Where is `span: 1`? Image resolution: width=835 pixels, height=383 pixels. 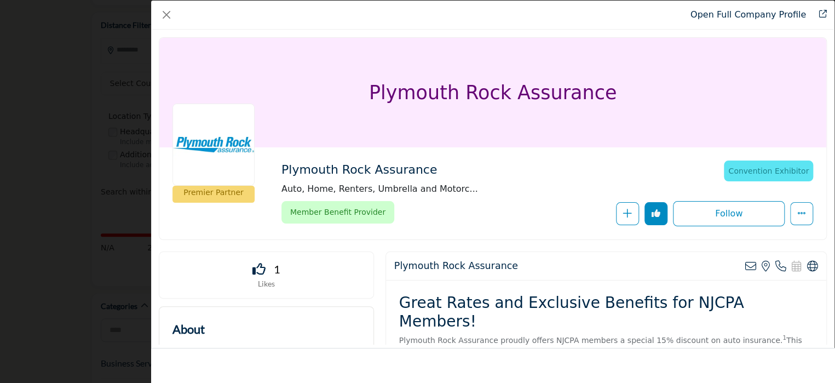
span: 1 is located at coordinates (277, 269).